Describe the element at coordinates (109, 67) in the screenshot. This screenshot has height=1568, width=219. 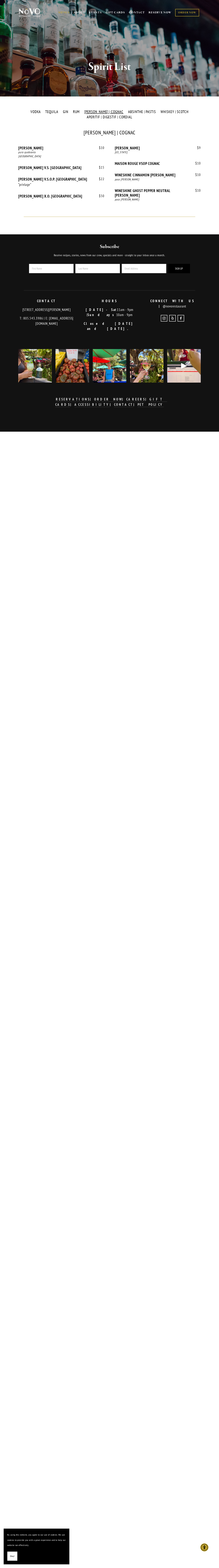
I see `h1: Spirit List` at that location.